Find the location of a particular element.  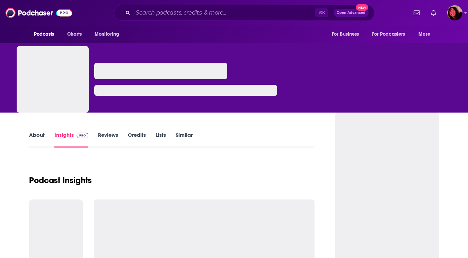

span: New is located at coordinates (362, 7).